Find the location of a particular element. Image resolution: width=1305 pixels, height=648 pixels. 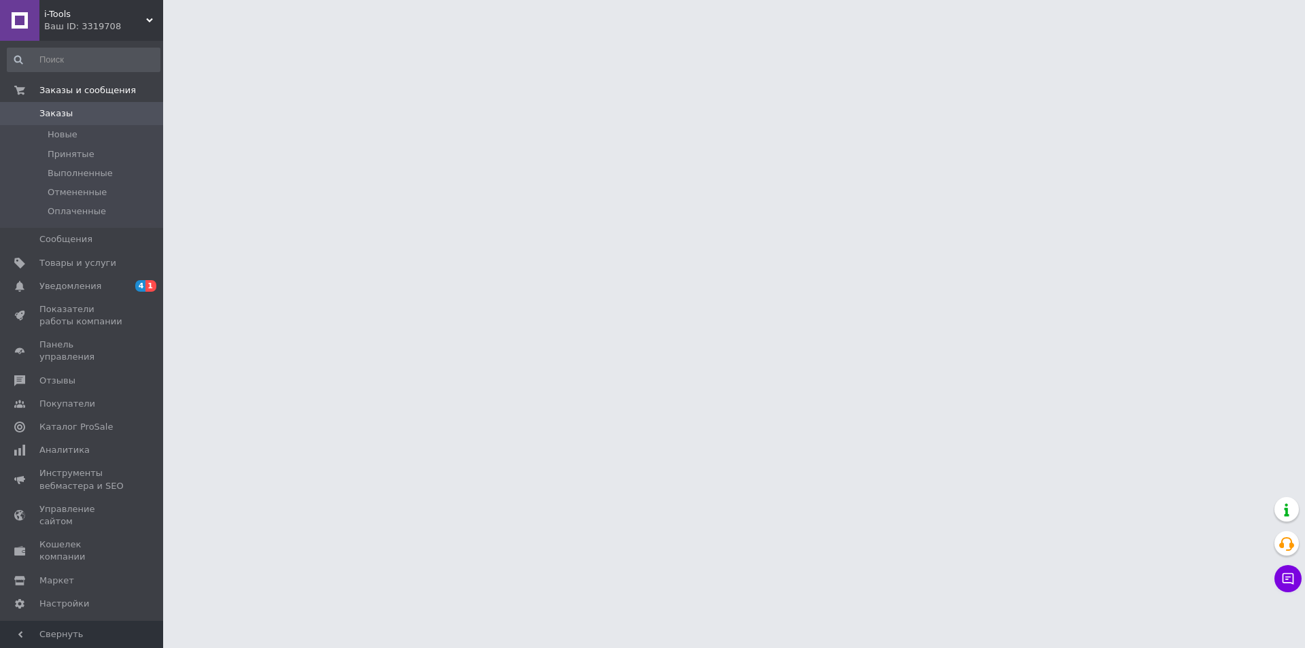

span: Принятые is located at coordinates (71, 154).